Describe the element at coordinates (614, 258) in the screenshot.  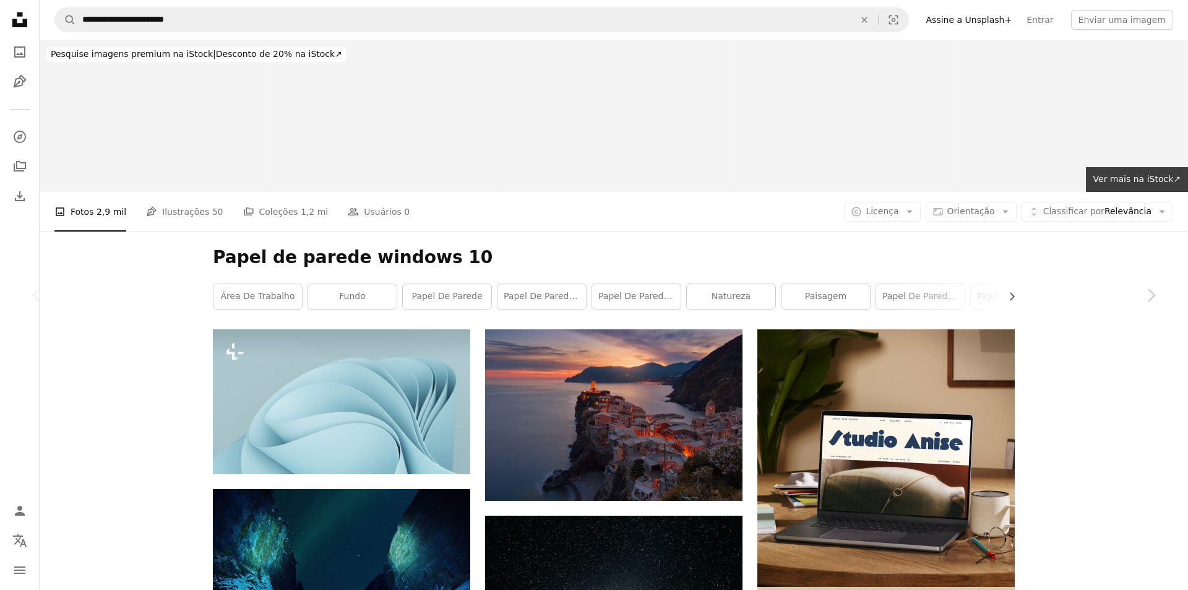
I see `h1: Papel de parede windows 10` at that location.